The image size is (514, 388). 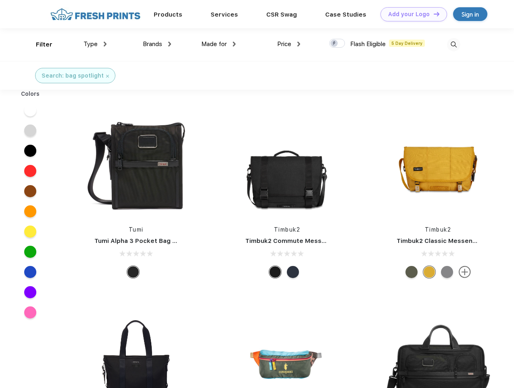 I want to click on span: Made for, so click(x=214, y=44).